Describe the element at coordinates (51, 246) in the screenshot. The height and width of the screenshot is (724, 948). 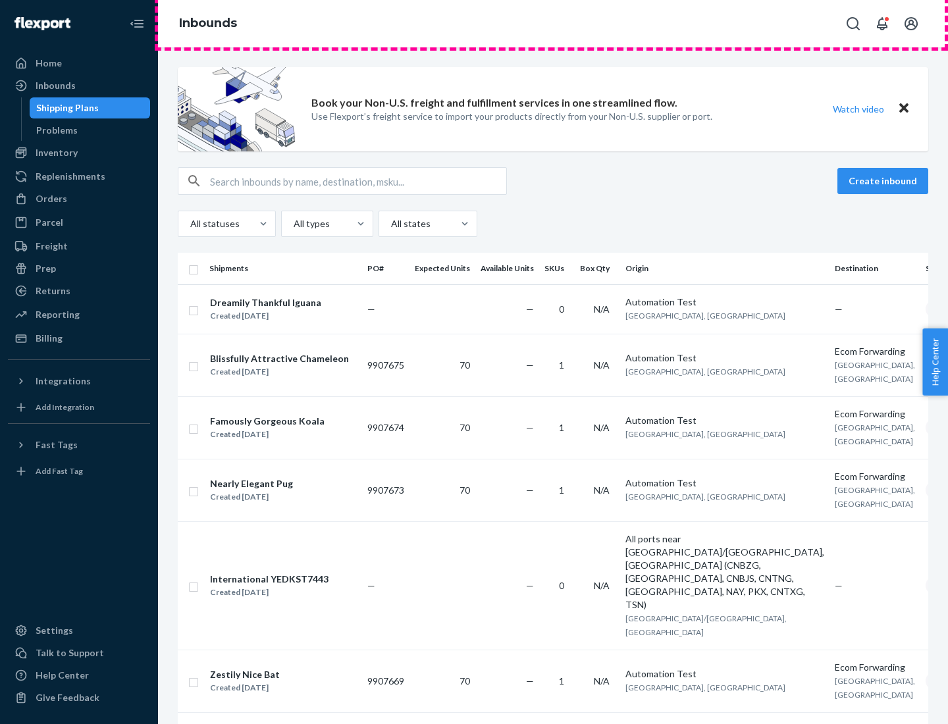
I see `div: Freight` at that location.